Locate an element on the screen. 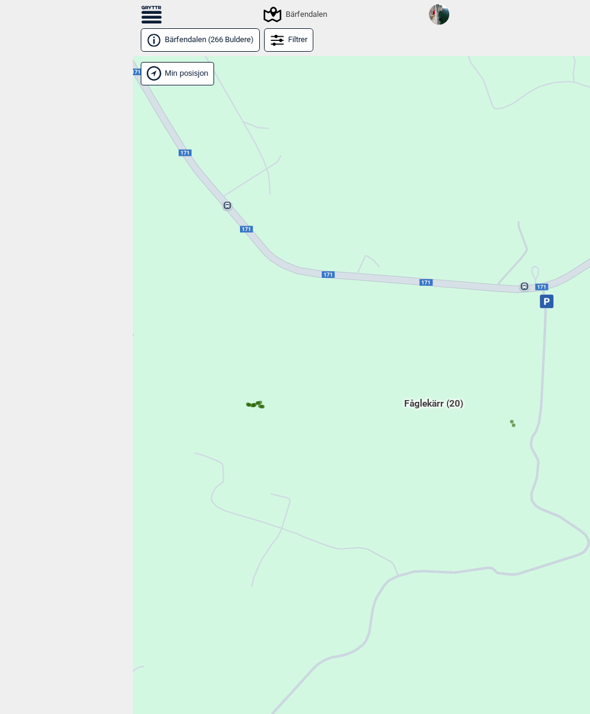 The width and height of the screenshot is (590, 714). img: FB IMG 1628411478605 is located at coordinates (439, 14).